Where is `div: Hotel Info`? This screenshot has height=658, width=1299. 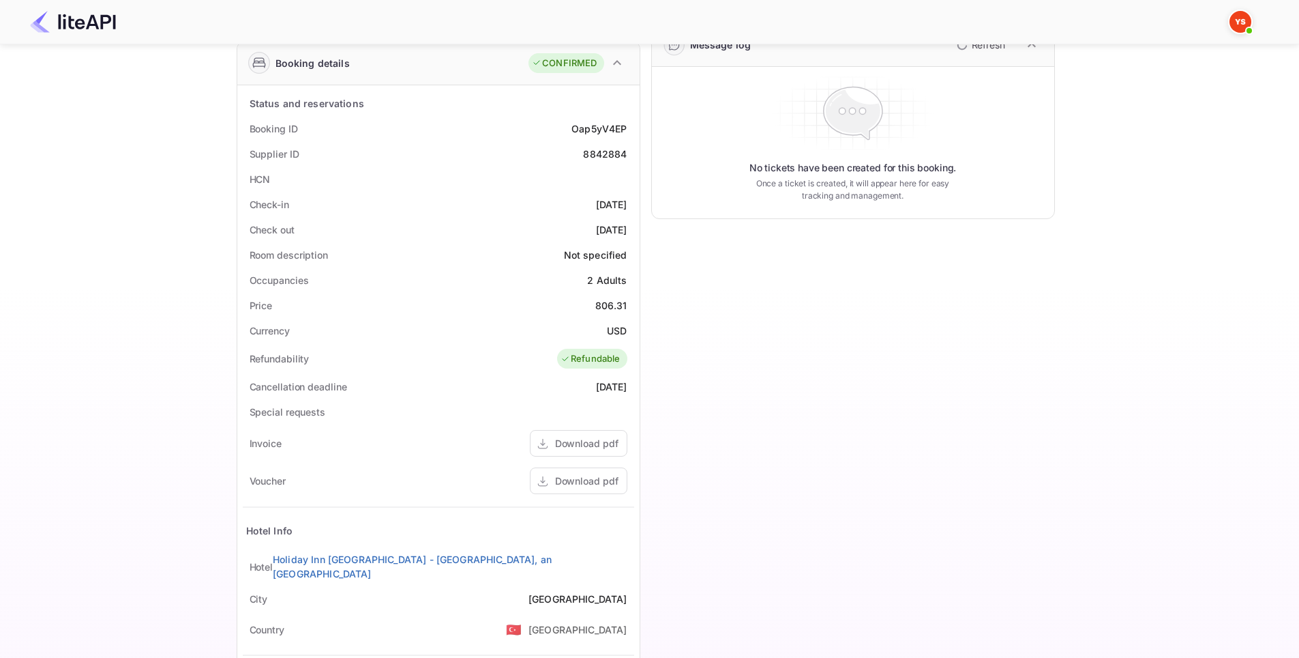
div: Hotel Info is located at coordinates (269, 530).